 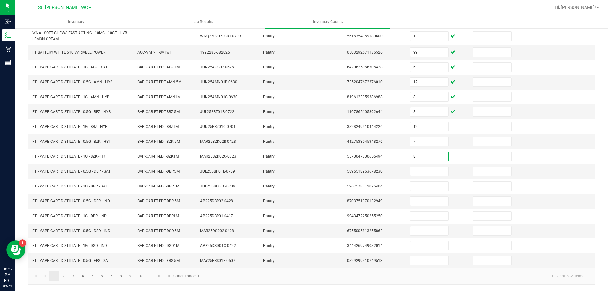 I want to click on a: Page 8, so click(x=121, y=276).